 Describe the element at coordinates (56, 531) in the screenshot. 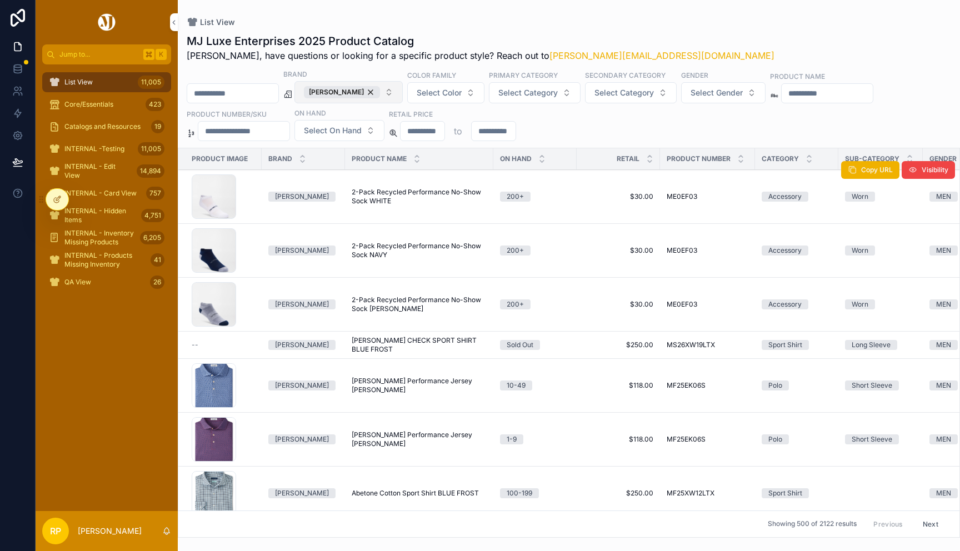

I see `span: RP` at that location.